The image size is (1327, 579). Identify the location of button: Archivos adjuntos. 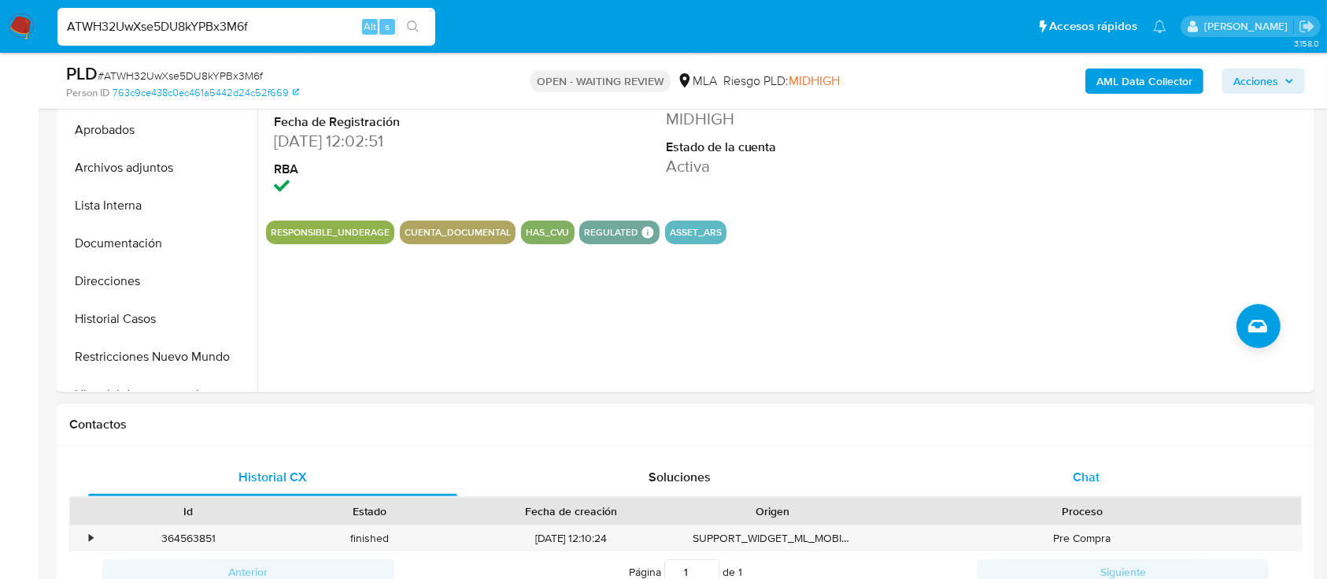
(159, 168).